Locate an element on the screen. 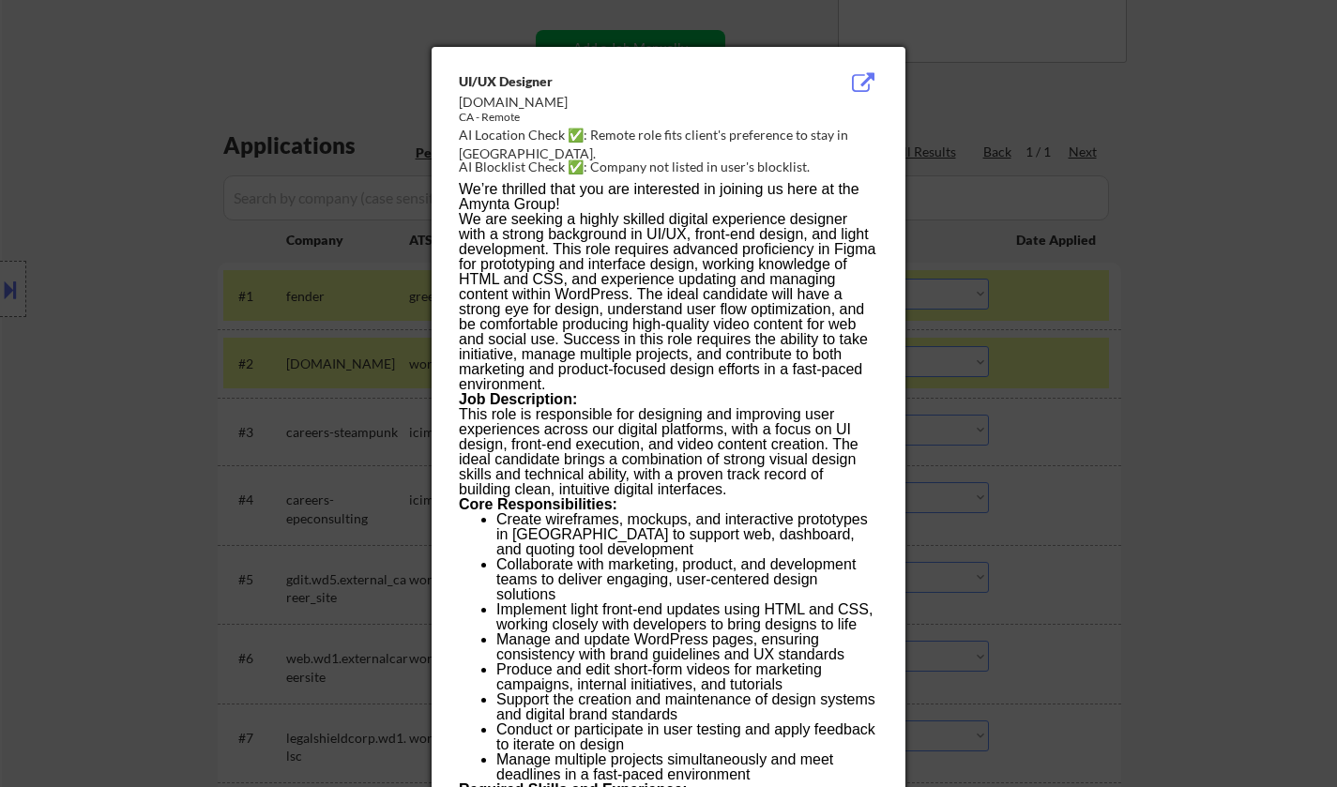 This screenshot has height=787, width=1337. p: Implement light front-end updates using HTML and CSS, working closely with developers to bring de... is located at coordinates (687, 618).